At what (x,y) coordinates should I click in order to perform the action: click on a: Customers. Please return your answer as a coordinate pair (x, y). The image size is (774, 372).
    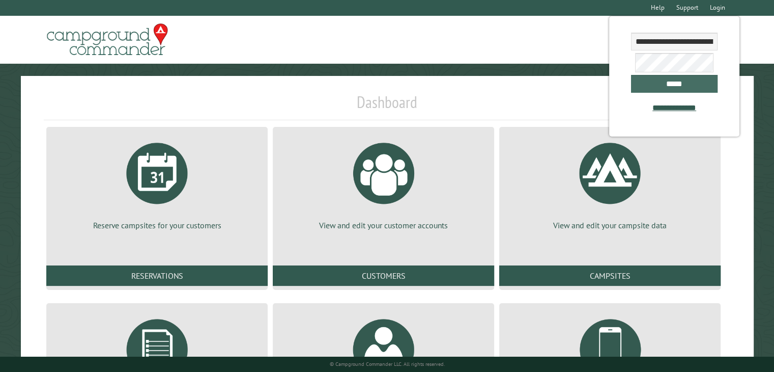
    Looking at the image, I should click on (383, 275).